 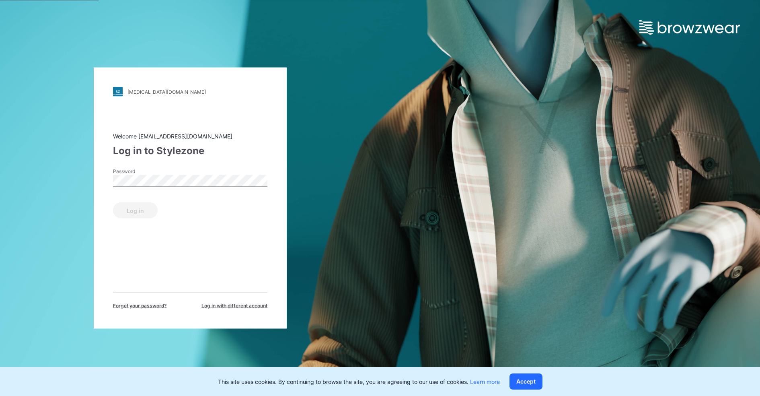 I want to click on label: Password, so click(x=141, y=171).